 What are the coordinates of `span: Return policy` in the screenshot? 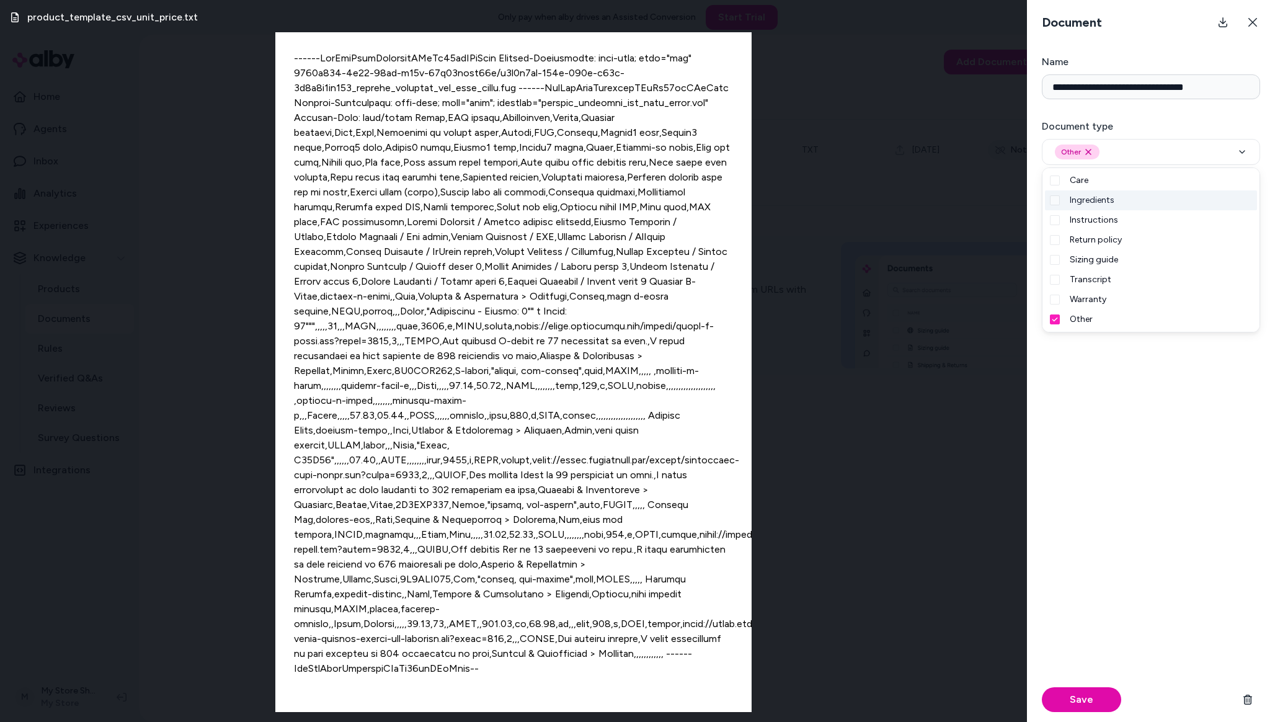 It's located at (1096, 240).